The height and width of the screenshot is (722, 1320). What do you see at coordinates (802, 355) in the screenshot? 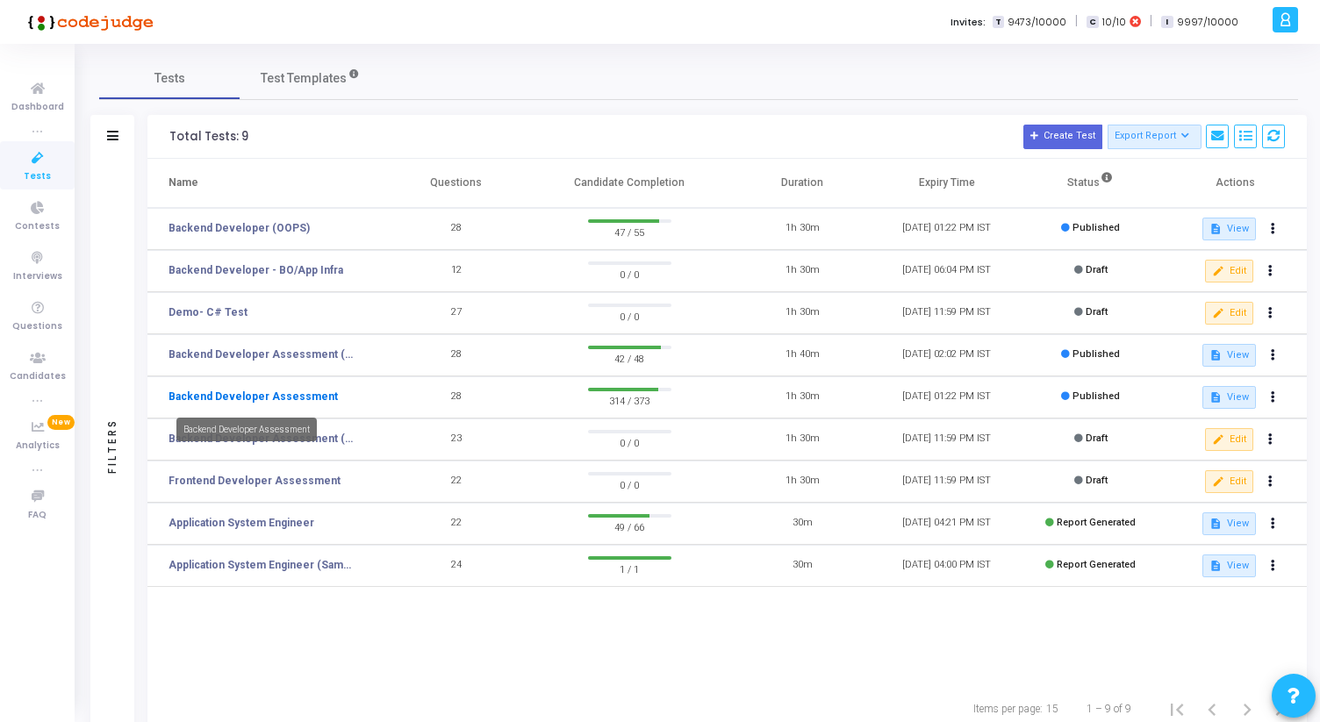
I see `td: 1h 40m` at bounding box center [802, 355].